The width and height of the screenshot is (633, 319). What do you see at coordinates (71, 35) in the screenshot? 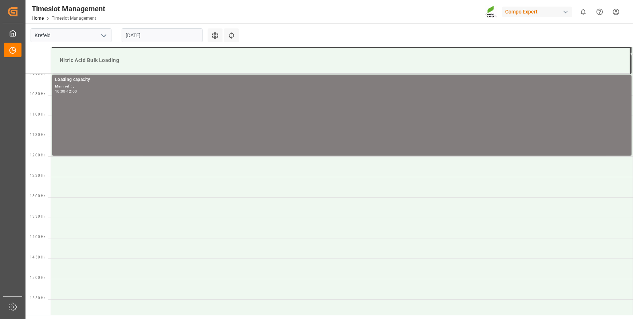
I see `input: Type to search/select` at bounding box center [71, 35].